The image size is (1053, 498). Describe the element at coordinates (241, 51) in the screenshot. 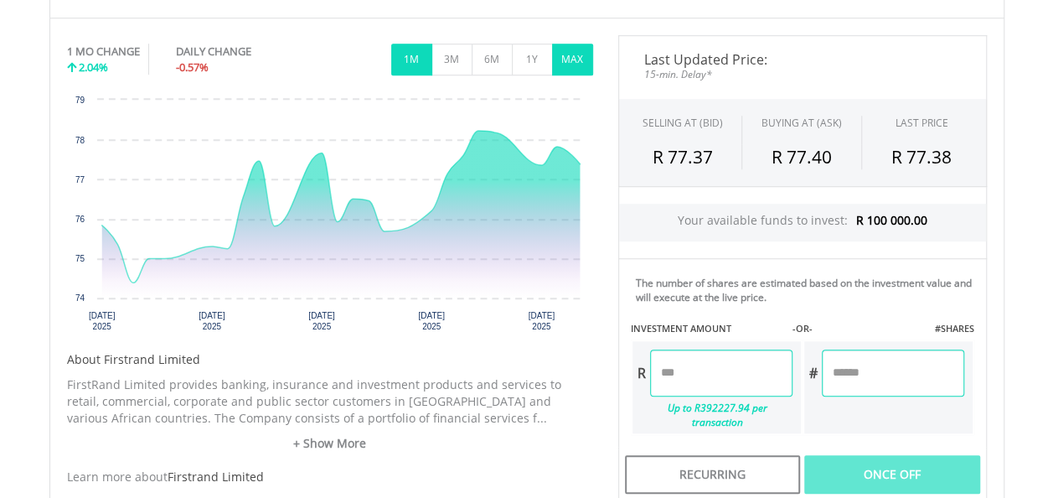

I see `div: DAILY CHANGE` at that location.